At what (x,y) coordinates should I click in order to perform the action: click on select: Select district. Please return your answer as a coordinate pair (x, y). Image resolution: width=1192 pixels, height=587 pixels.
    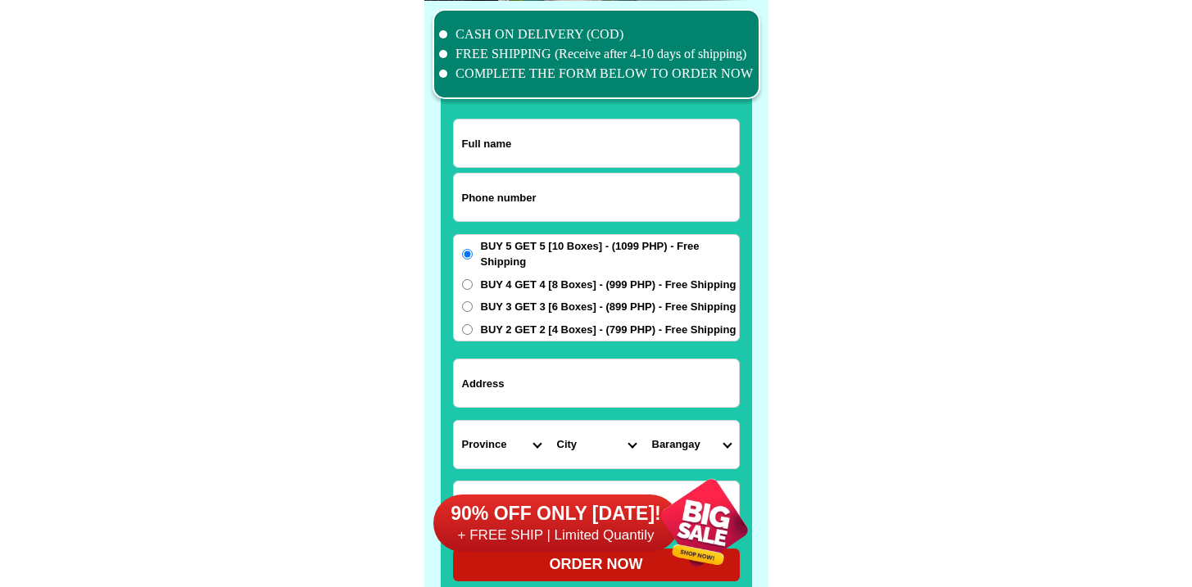
    Looking at the image, I should click on (596, 445).